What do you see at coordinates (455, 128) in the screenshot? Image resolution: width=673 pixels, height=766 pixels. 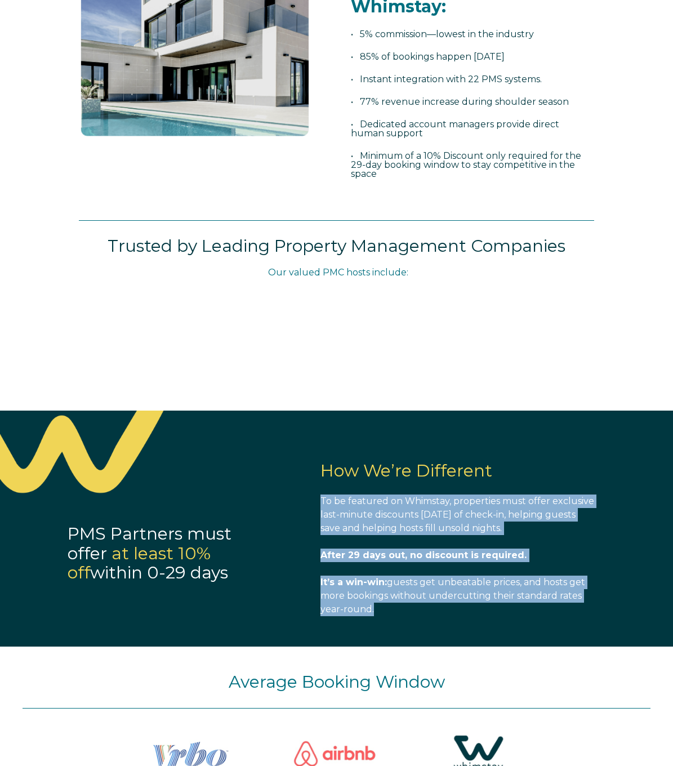 I see `span: • Dedicated account managers provide direct human support` at bounding box center [455, 128].